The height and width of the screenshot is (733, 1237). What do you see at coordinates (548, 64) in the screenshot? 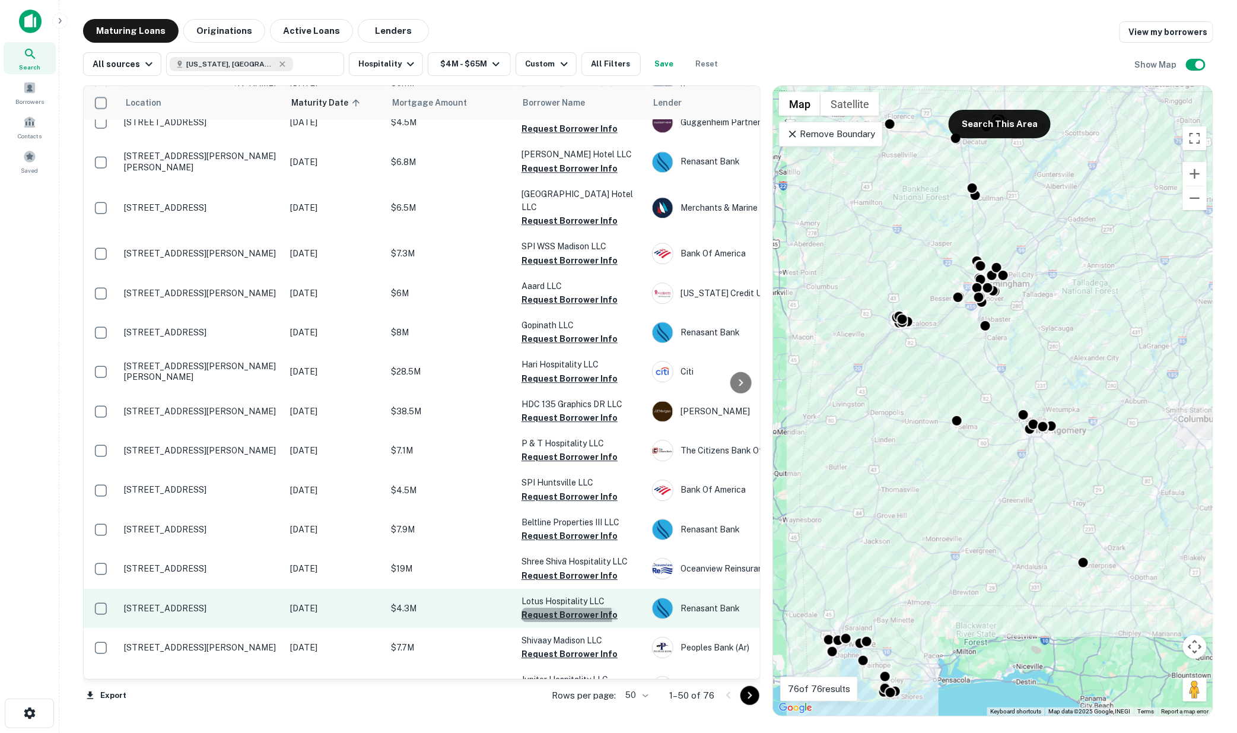
I see `div: Custom` at bounding box center [548, 64].